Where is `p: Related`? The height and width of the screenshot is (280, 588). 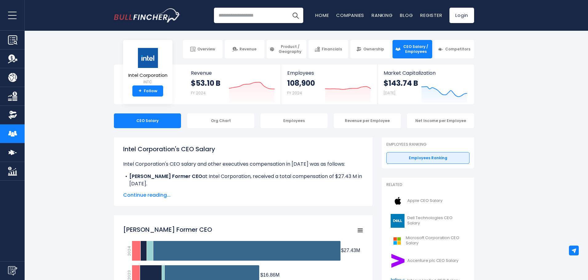 p: Related is located at coordinates (428, 185).